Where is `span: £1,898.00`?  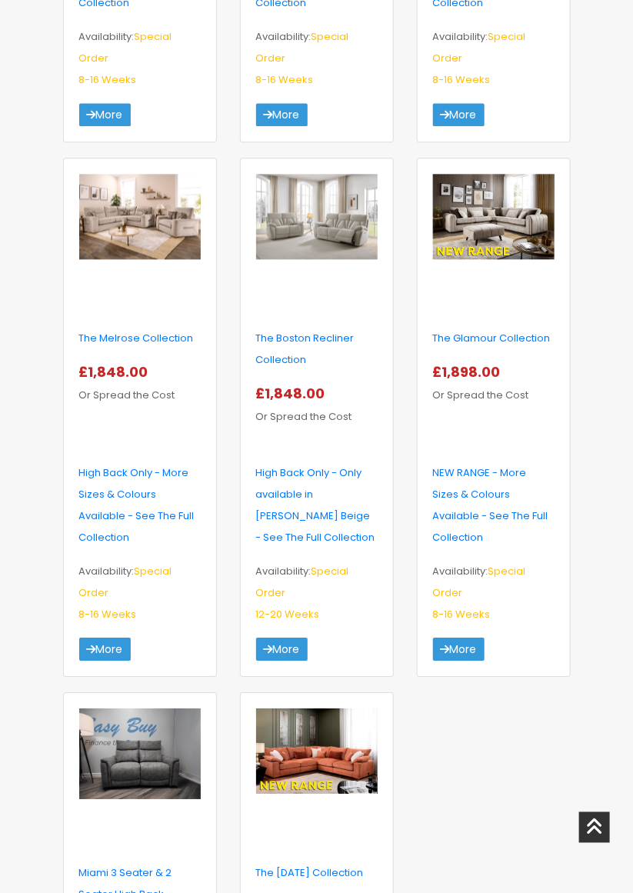
span: £1,898.00 is located at coordinates (470, 371).